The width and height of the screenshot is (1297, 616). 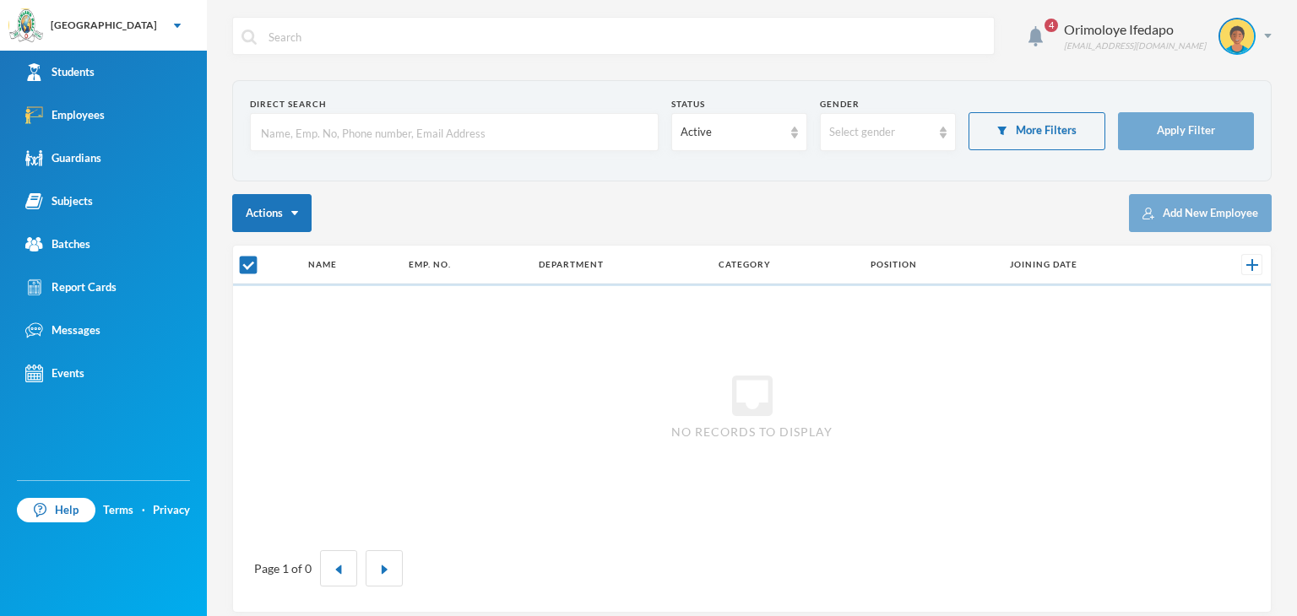 What do you see at coordinates (59, 201) in the screenshot?
I see `div: Subjects` at bounding box center [59, 201].